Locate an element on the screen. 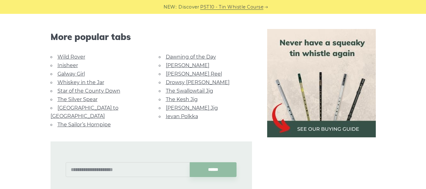 This screenshot has width=426, height=189. img: tin whistle buying guide is located at coordinates (321, 83).